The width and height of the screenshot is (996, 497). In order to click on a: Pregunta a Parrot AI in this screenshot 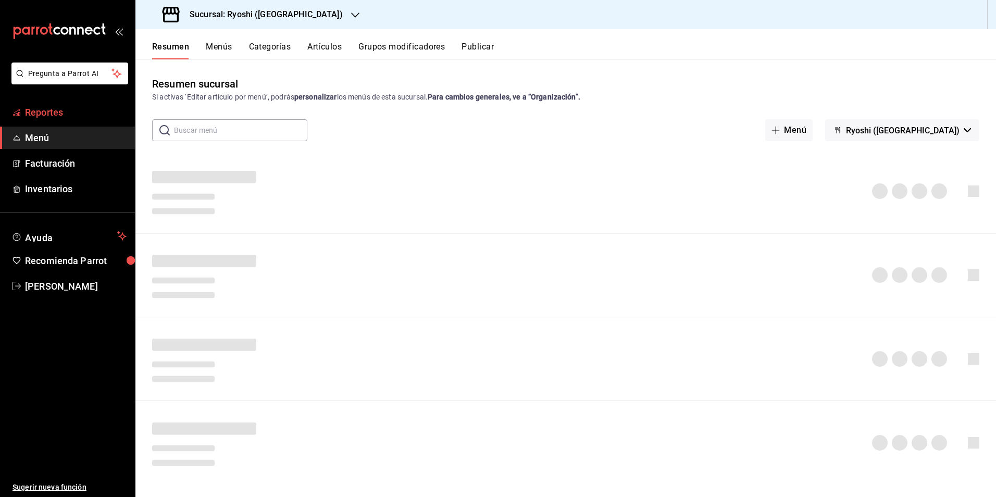, I will do `click(68, 81)`.